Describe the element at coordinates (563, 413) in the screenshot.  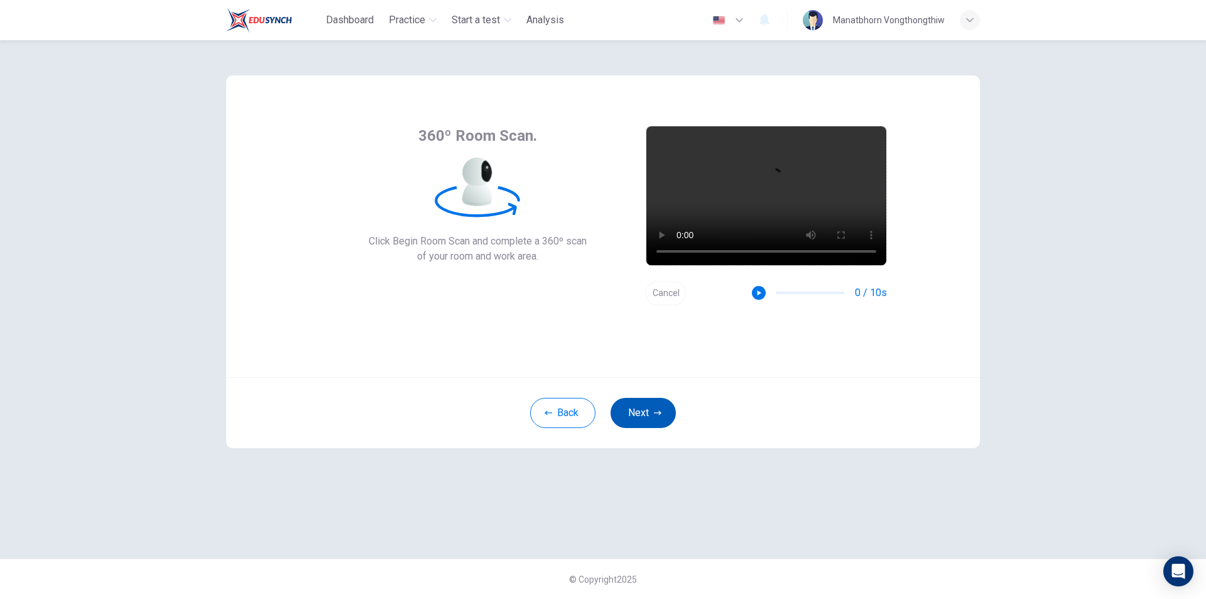
I see `button: Back` at that location.